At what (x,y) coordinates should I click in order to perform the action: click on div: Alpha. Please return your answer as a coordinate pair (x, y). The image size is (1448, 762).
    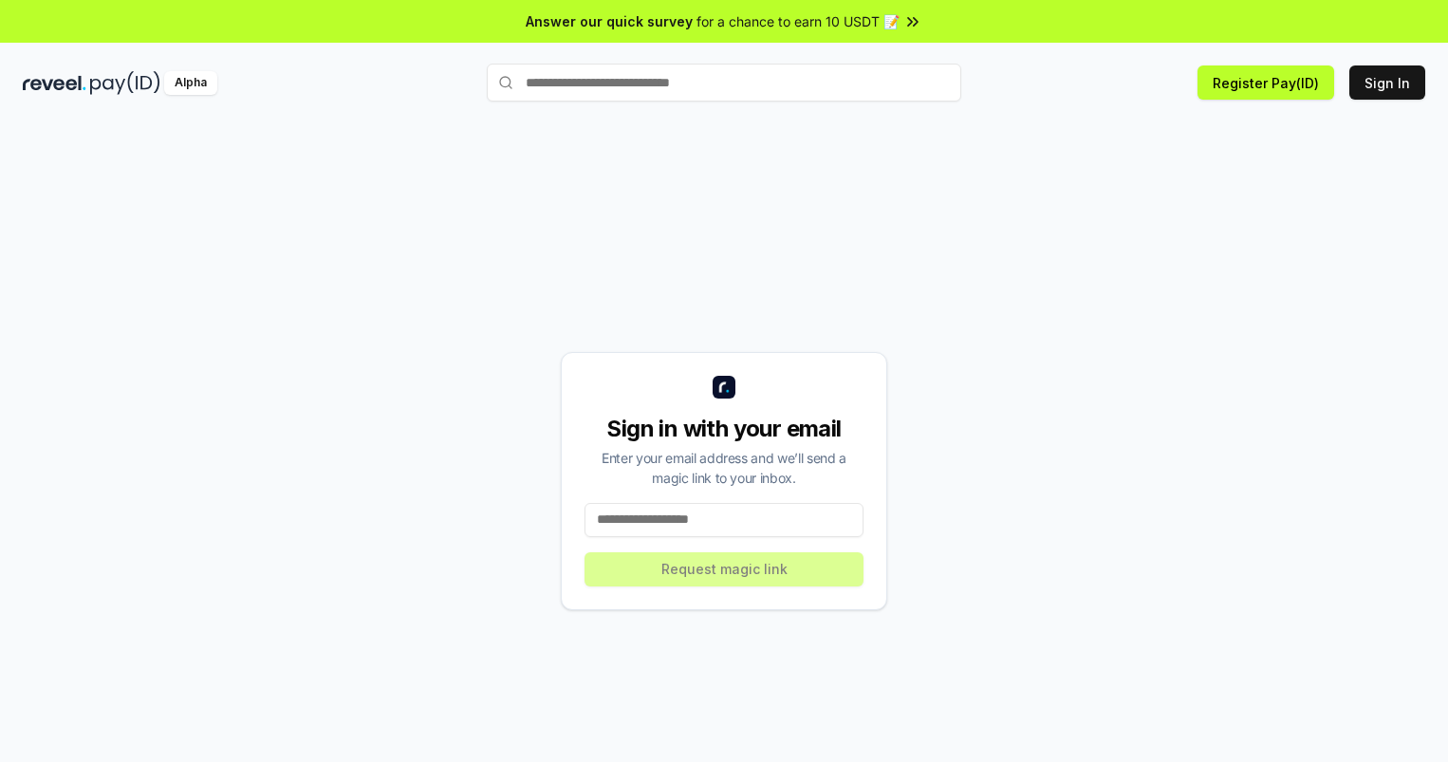
    Looking at the image, I should click on (191, 83).